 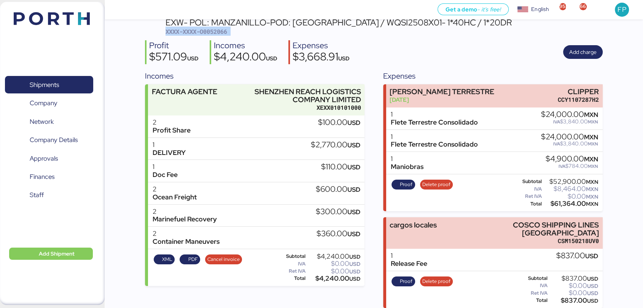 I want to click on div: Container Maneuvers, so click(x=186, y=242).